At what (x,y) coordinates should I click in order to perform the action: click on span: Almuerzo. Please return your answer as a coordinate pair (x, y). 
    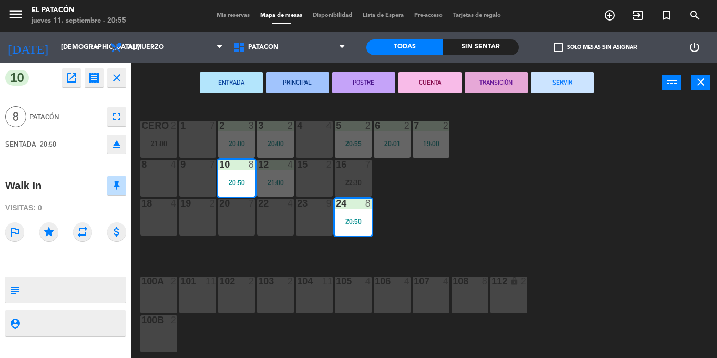
    Looking at the image, I should click on (146, 47).